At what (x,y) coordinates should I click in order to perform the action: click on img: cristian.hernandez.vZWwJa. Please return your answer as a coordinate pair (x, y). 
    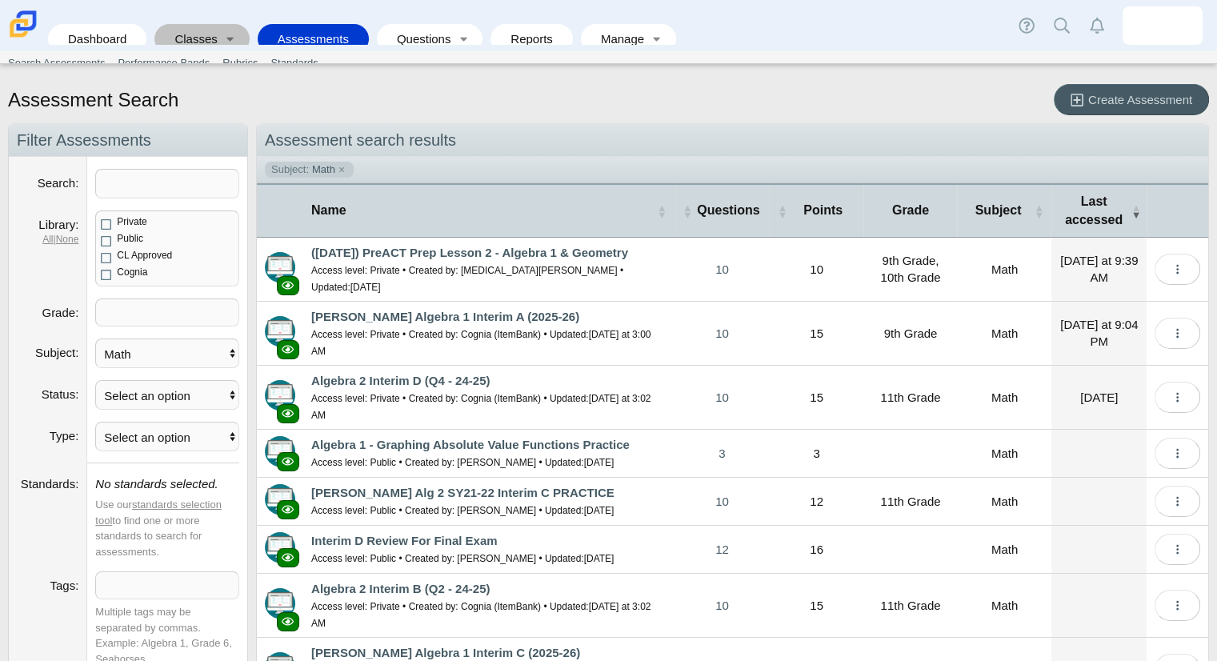
    Looking at the image, I should click on (1162, 26).